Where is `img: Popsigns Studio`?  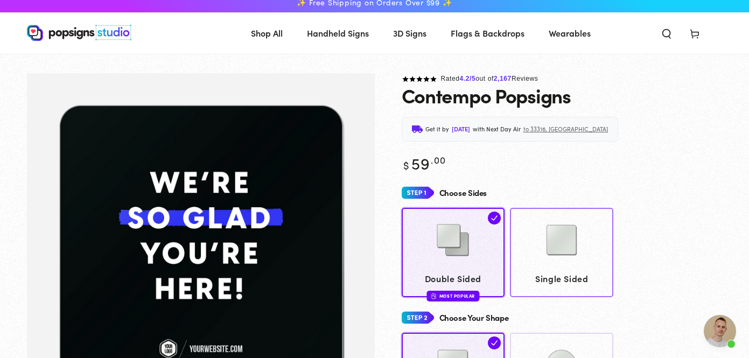
img: Popsigns Studio is located at coordinates (79, 33).